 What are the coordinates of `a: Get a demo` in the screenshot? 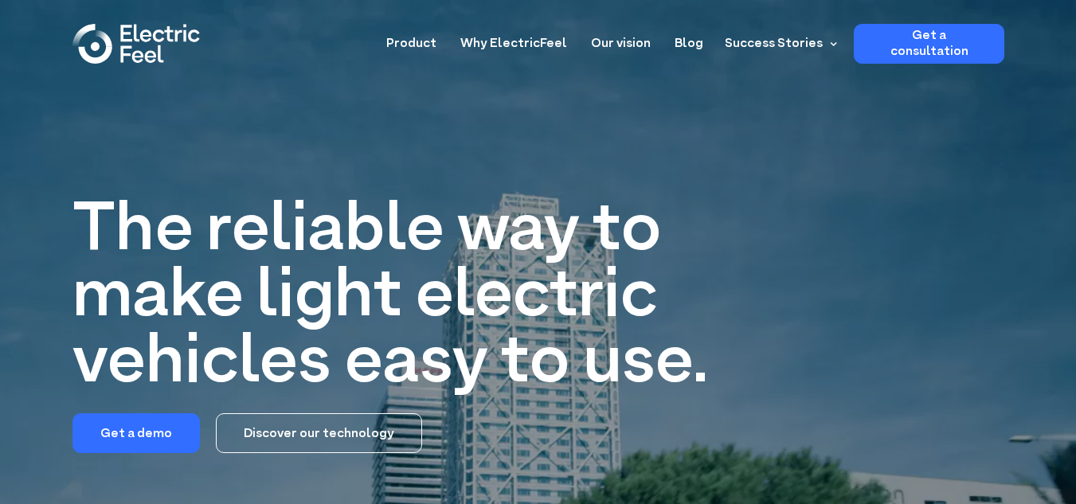 It's located at (136, 433).